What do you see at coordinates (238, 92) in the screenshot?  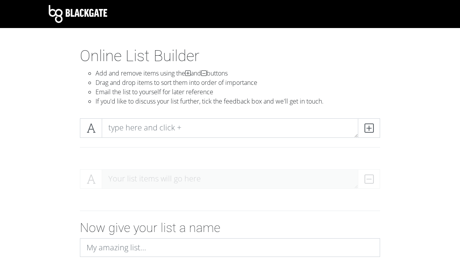 I see `li: Email the list to yourself for later reference` at bounding box center [238, 92].